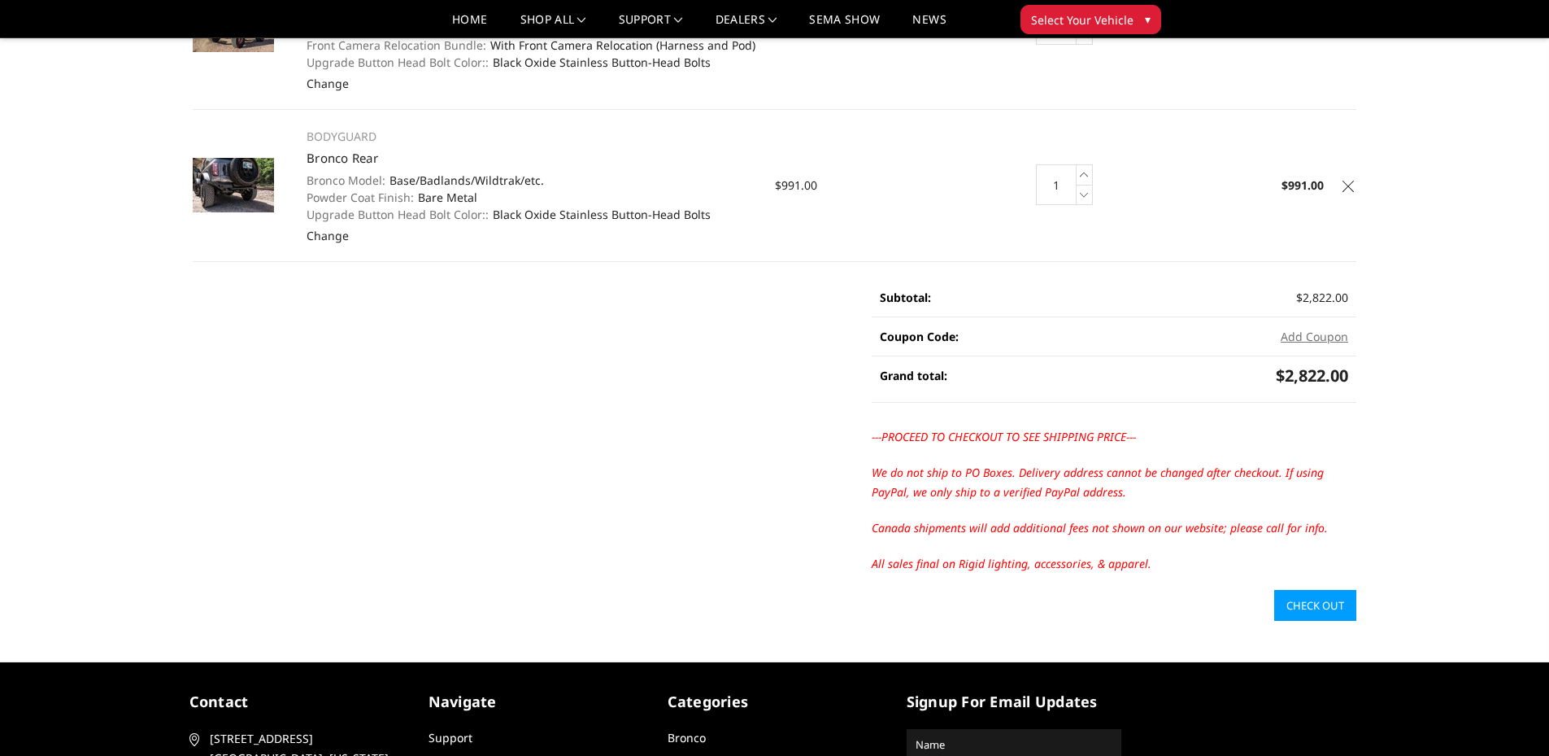 The image size is (1549, 756). I want to click on dd: Base/Badlands/Wildtrak/etc., so click(532, 180).